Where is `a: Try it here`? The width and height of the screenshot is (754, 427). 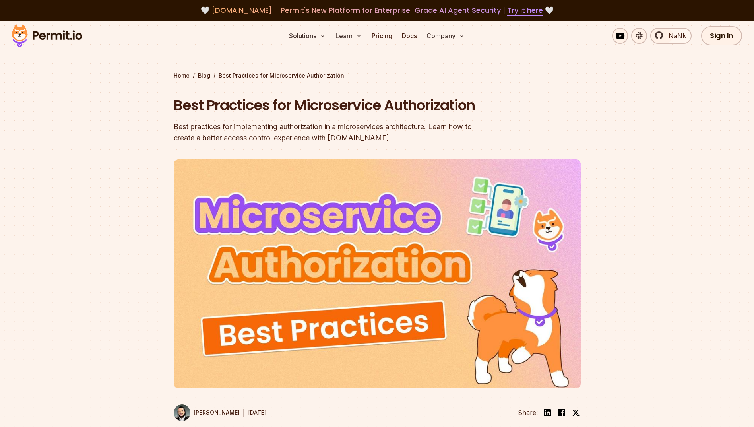
a: Try it here is located at coordinates (525, 10).